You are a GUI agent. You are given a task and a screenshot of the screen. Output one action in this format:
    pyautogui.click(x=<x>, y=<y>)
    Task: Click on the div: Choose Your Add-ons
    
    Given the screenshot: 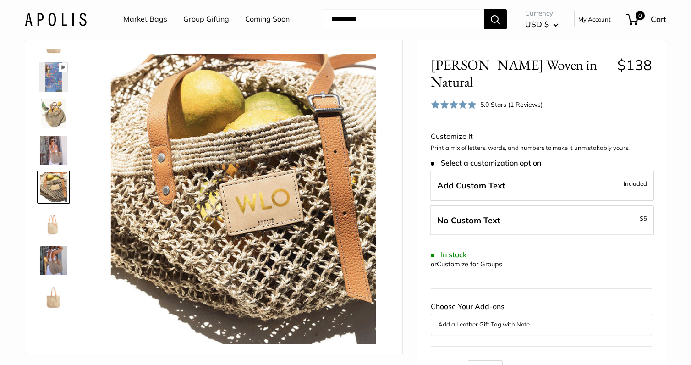 What is the action you would take?
    pyautogui.click(x=541, y=317)
    